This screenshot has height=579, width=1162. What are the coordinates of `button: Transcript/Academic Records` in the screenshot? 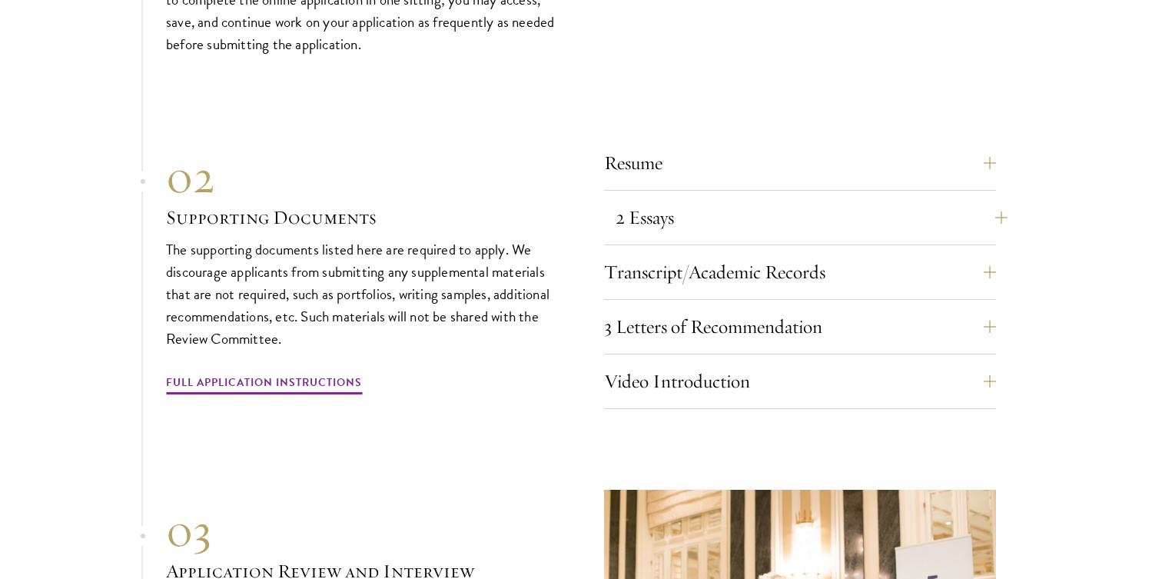 It's located at (800, 272).